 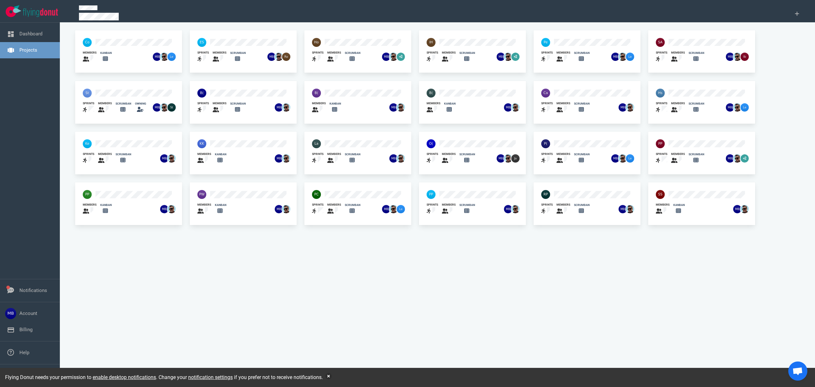 What do you see at coordinates (140, 104) in the screenshot?
I see `div: owning` at bounding box center [140, 104].